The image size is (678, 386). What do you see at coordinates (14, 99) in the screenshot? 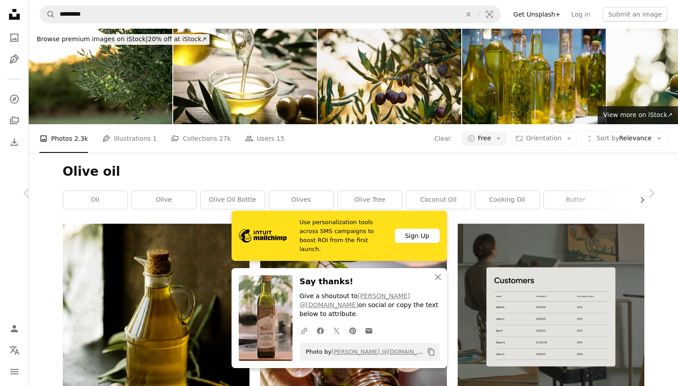
I see `a: Explore` at bounding box center [14, 99].